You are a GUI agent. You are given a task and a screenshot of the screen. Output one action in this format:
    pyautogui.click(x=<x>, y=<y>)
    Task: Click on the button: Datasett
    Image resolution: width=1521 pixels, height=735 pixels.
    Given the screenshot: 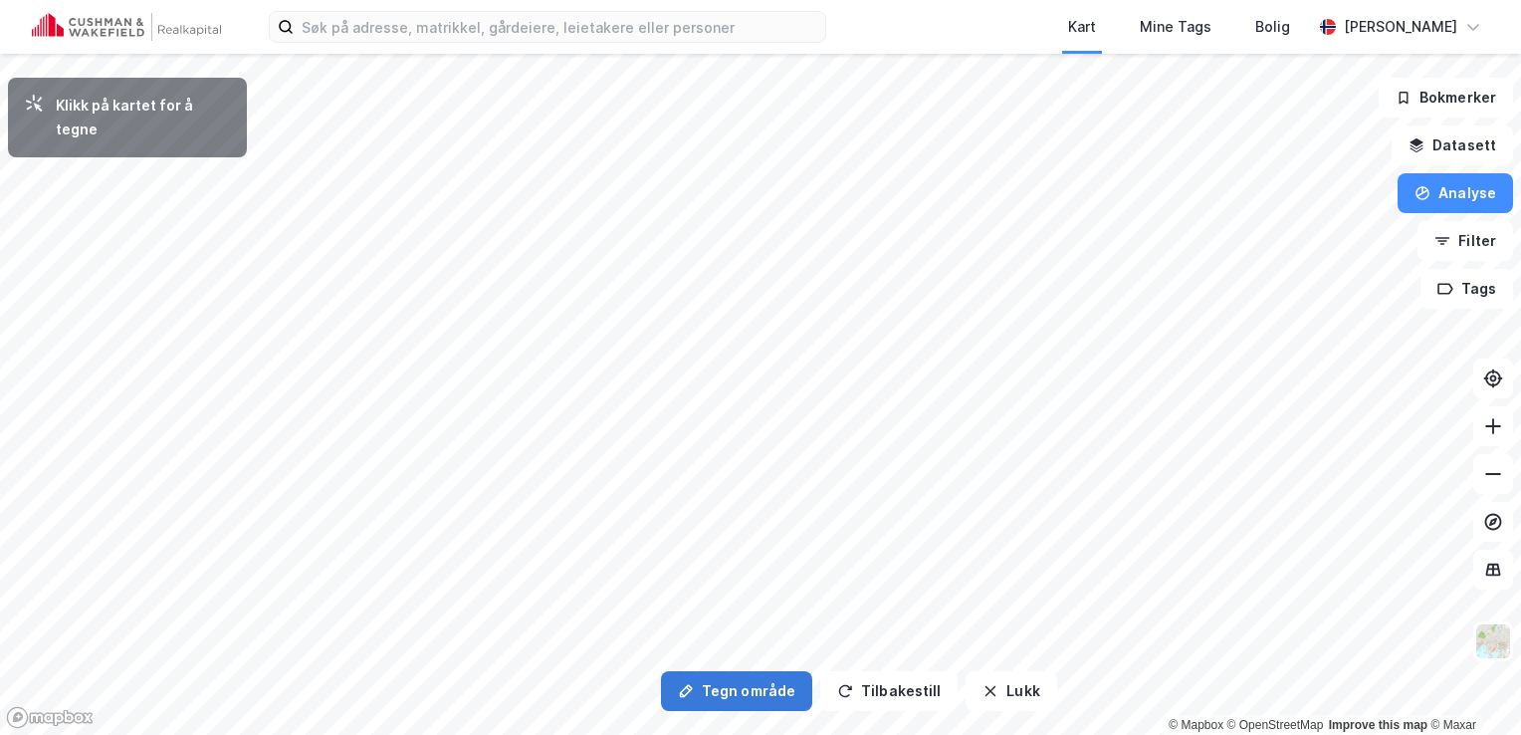 What is the action you would take?
    pyautogui.click(x=1452, y=145)
    